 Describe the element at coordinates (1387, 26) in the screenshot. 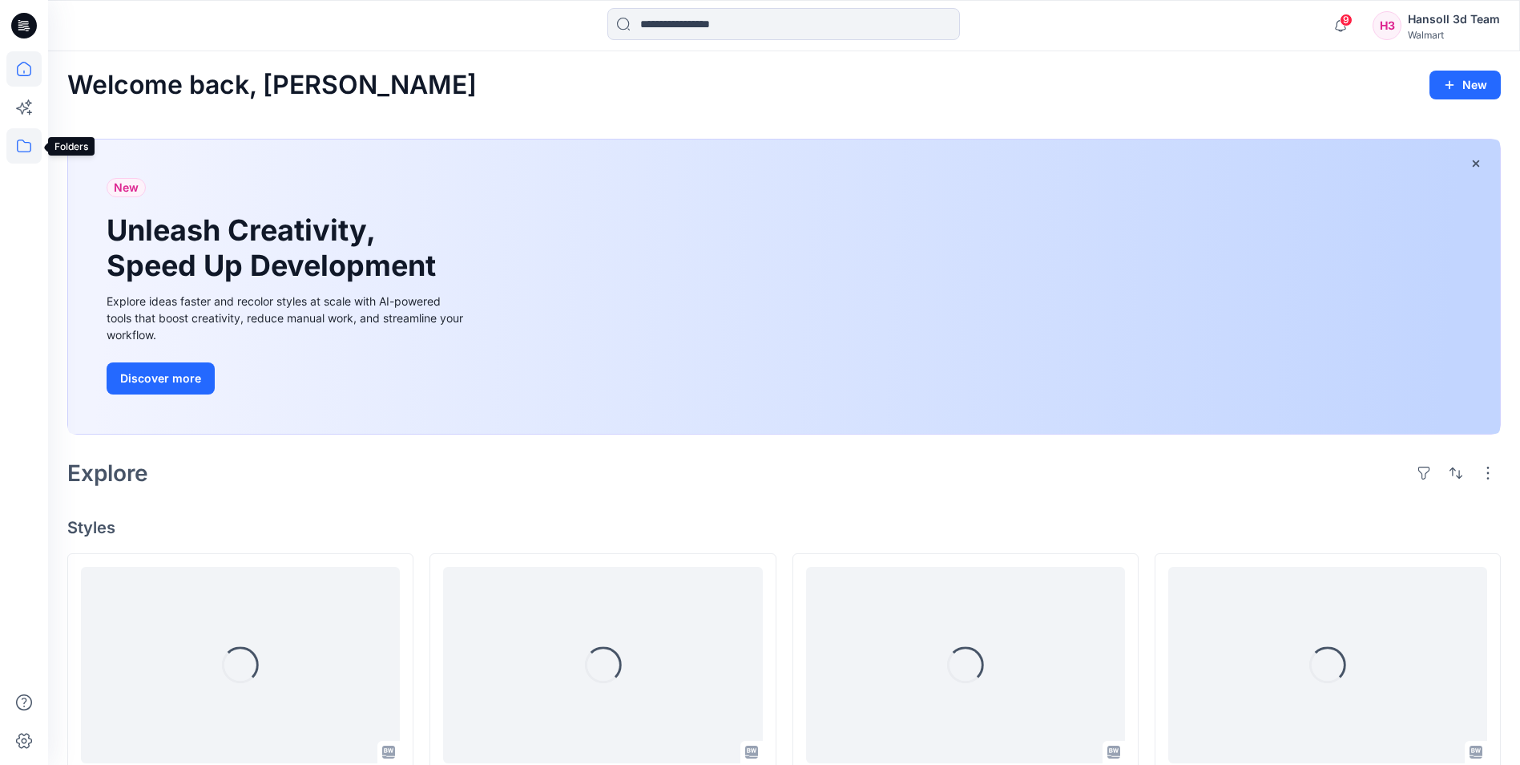

I see `div: H3` at that location.